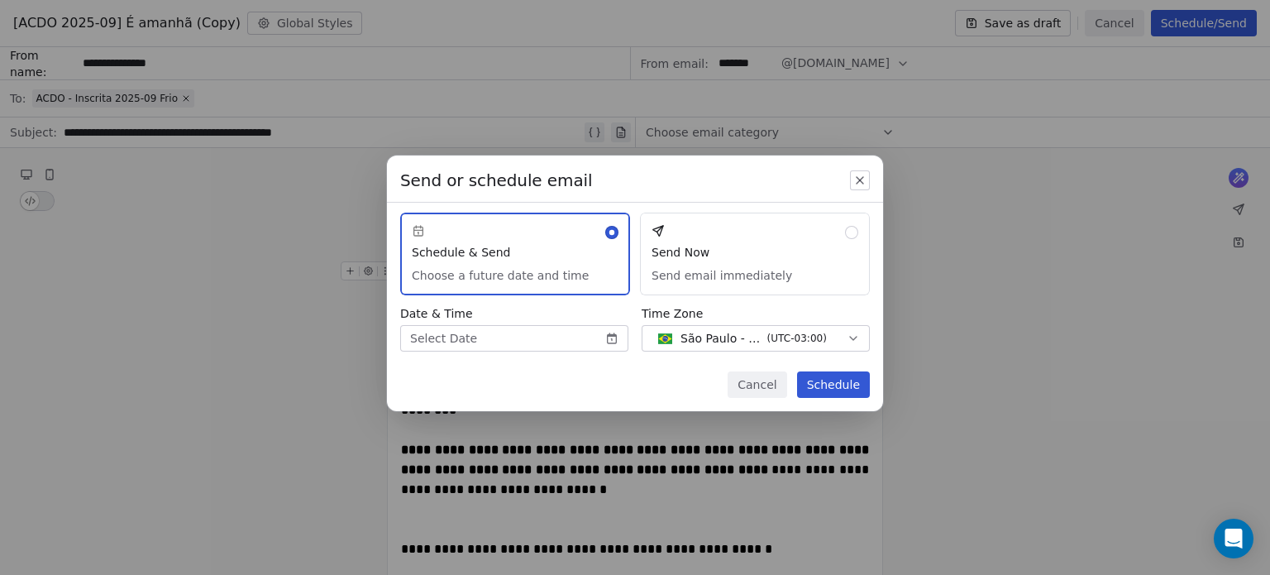 Image resolution: width=1270 pixels, height=575 pixels. I want to click on span: Select Date, so click(443, 338).